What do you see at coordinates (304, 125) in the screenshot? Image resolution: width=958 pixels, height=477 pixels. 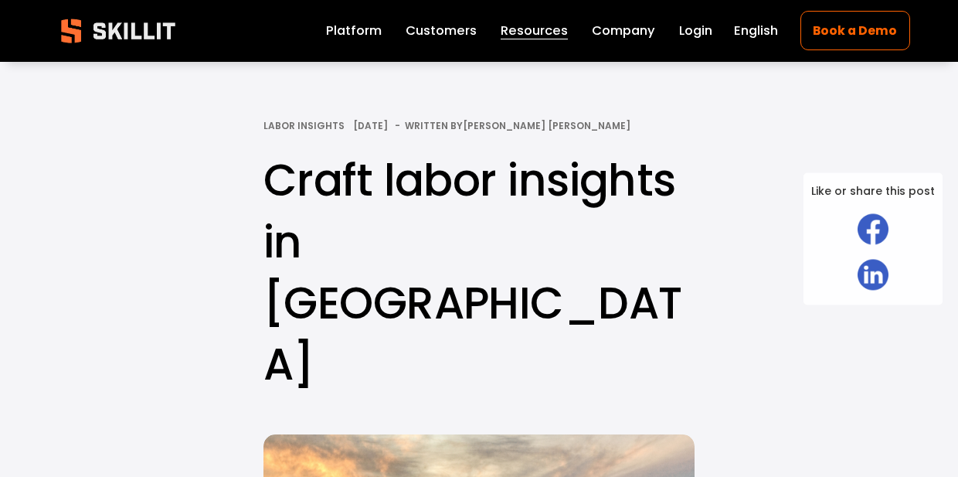 I see `a: Labor Insights` at bounding box center [304, 125].